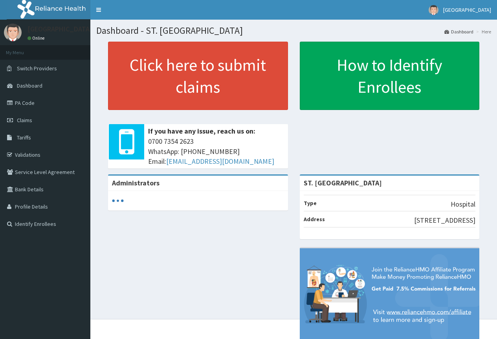  What do you see at coordinates (37, 38) in the screenshot?
I see `a: Online` at bounding box center [37, 38].